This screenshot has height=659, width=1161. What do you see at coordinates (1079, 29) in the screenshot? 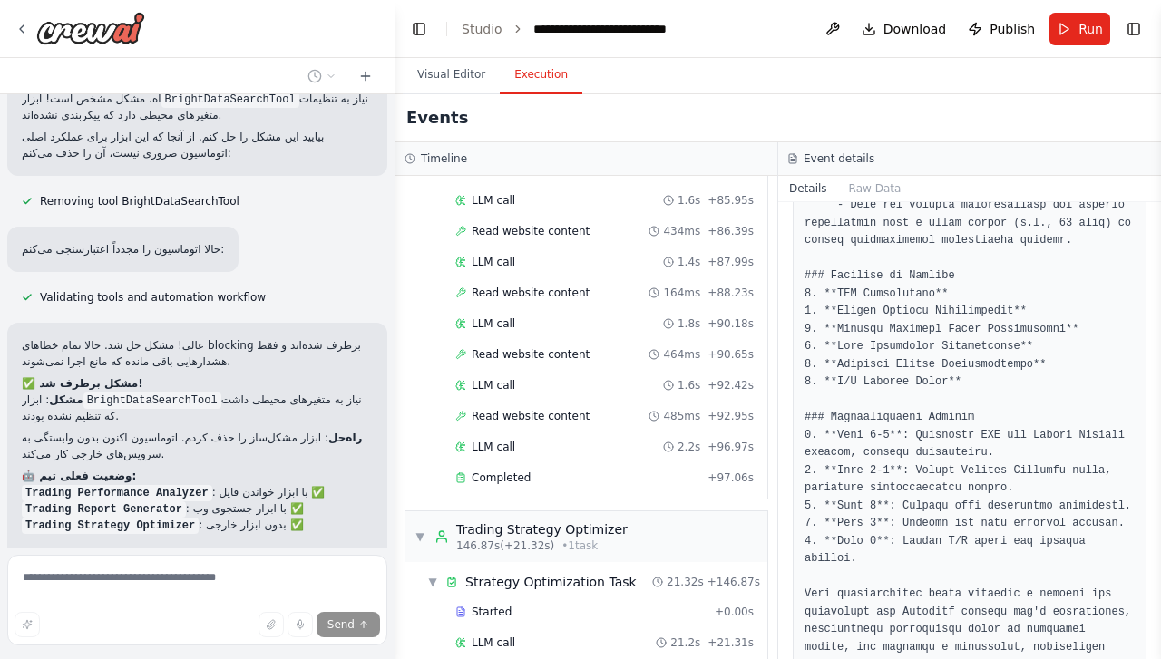
I see `button: Run` at bounding box center [1079, 29].